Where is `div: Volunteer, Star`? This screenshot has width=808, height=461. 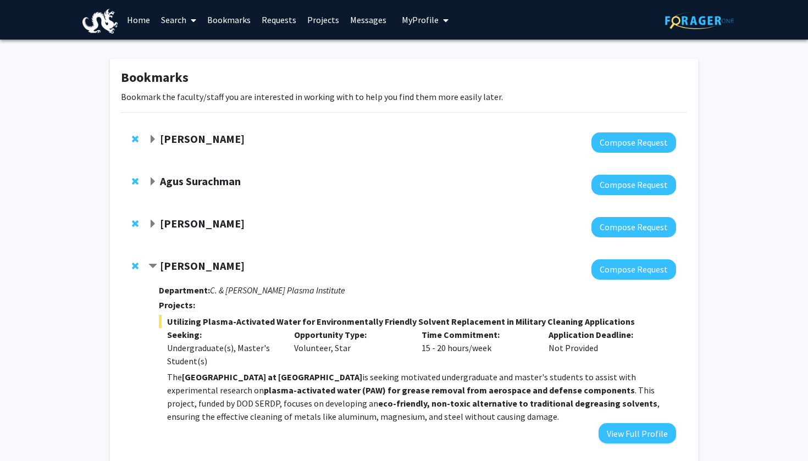
div: Volunteer, Star is located at coordinates (350, 348).